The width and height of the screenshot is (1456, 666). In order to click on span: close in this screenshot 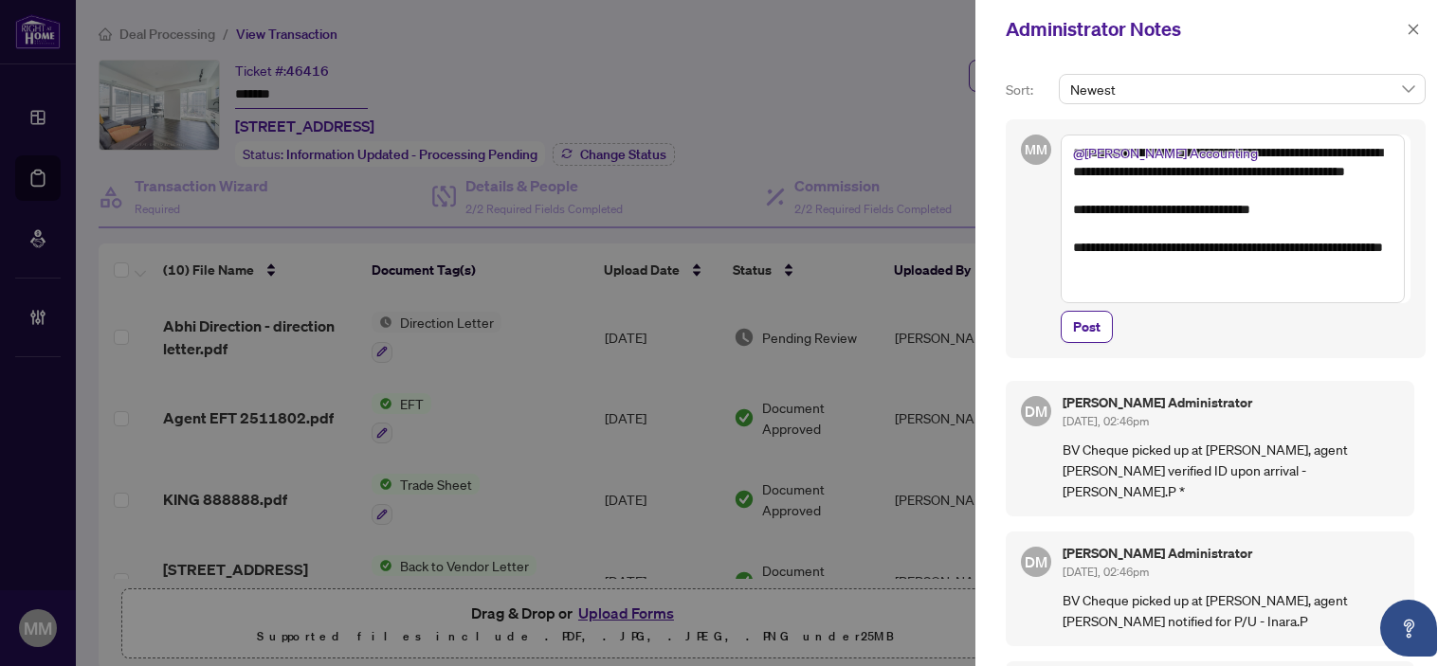, I will do `click(1414, 29)`.